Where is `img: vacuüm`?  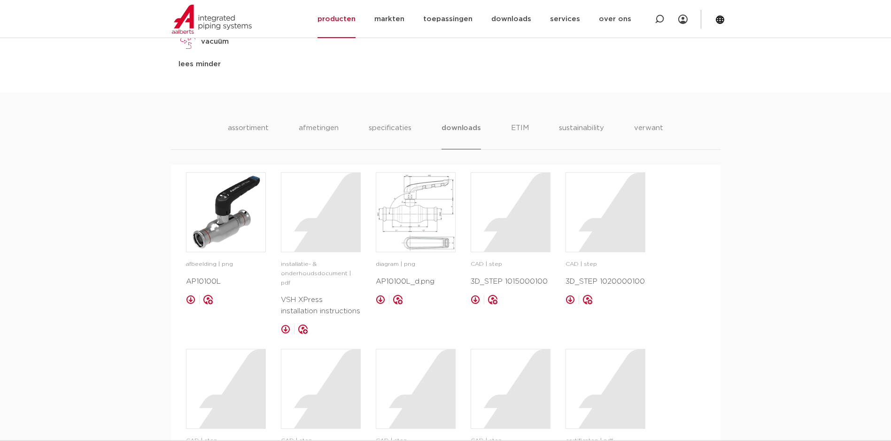
img: vacuüm is located at coordinates (188, 42).